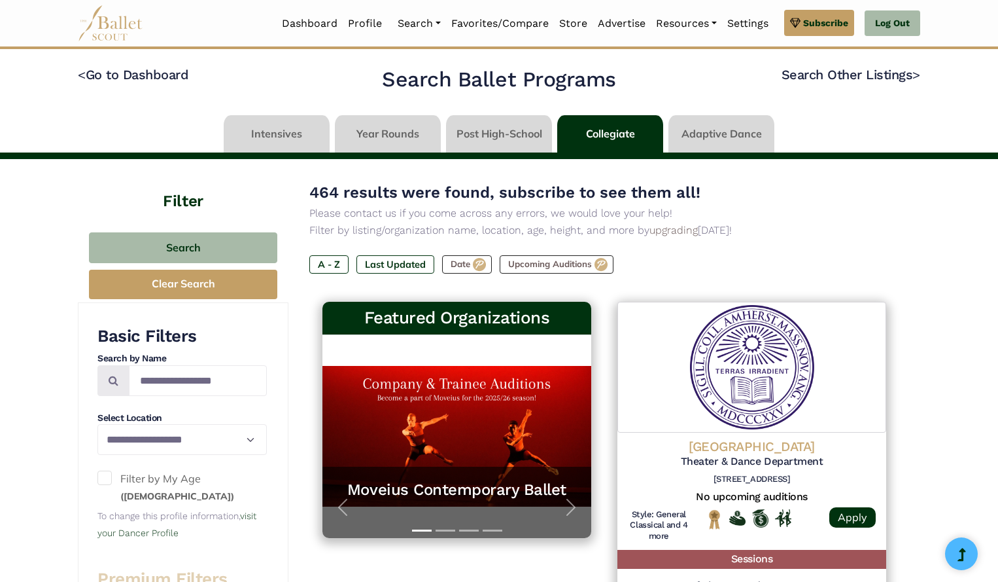 The height and width of the screenshot is (582, 998). What do you see at coordinates (419, 24) in the screenshot?
I see `a: Search` at bounding box center [419, 24].